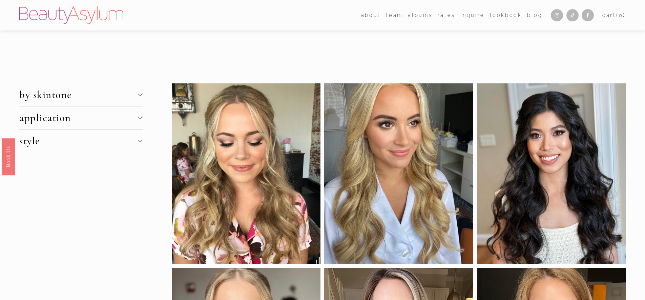 The height and width of the screenshot is (300, 645). What do you see at coordinates (473, 15) in the screenshot?
I see `a: Inquire` at bounding box center [473, 15].